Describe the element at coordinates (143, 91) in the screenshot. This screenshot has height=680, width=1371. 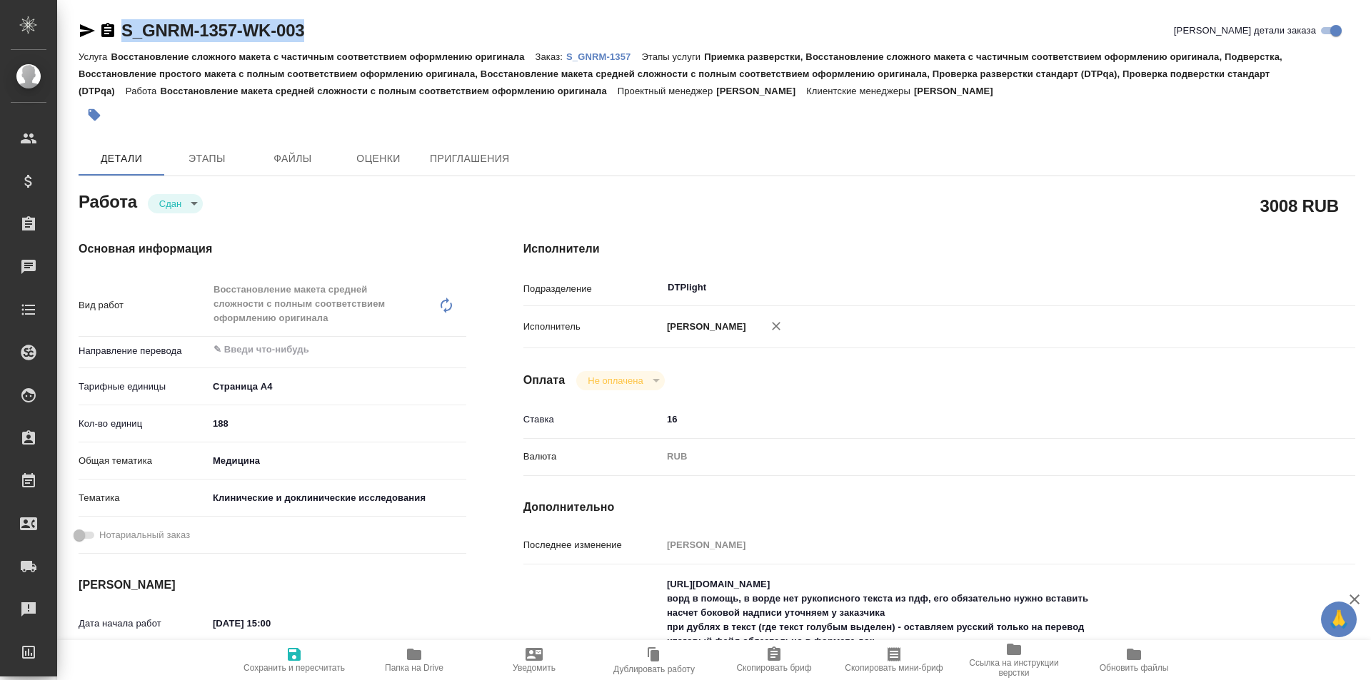
I see `p: Работа` at that location.